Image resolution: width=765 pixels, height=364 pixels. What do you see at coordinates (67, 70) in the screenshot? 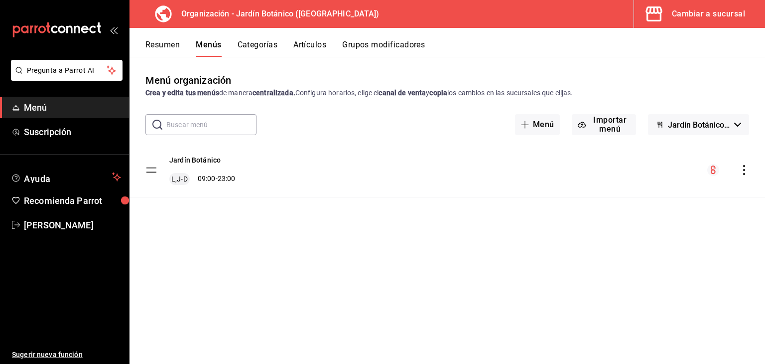
I see `button: Pregunta a Parrot AI` at bounding box center [67, 70].